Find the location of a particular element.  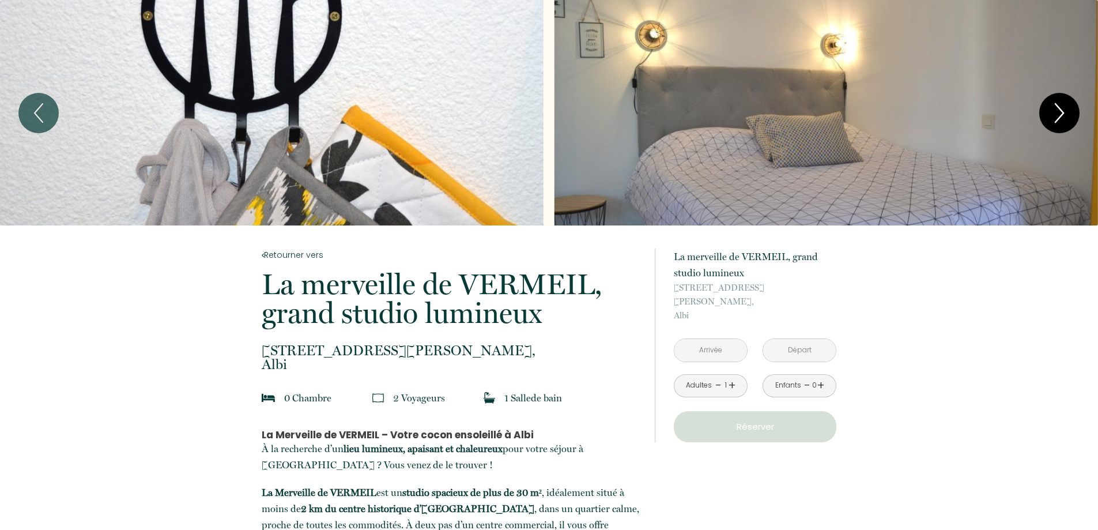

p: 1 Salle de bain is located at coordinates (533, 398).